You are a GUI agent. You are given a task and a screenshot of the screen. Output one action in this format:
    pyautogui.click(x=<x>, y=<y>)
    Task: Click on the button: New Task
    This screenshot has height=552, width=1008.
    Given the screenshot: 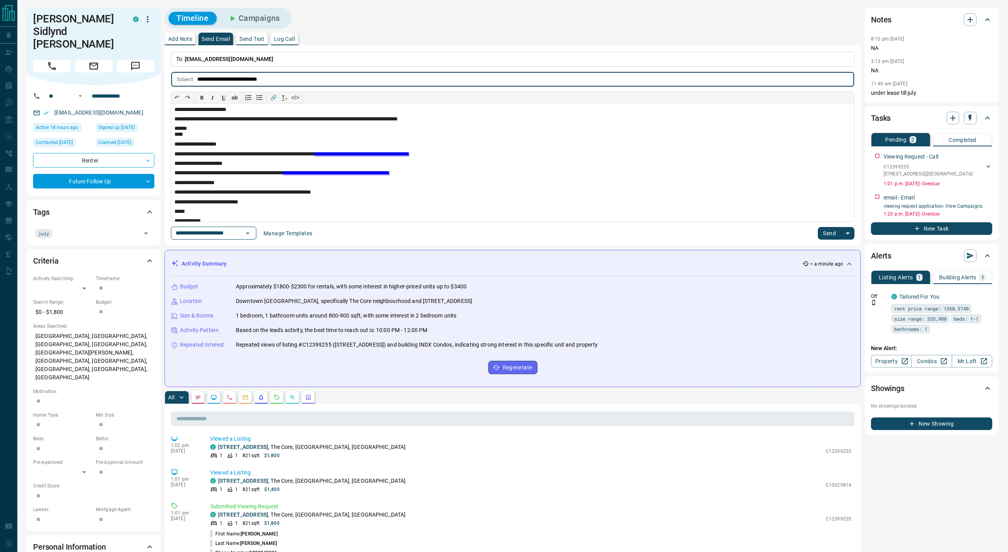 What is the action you would take?
    pyautogui.click(x=932, y=229)
    